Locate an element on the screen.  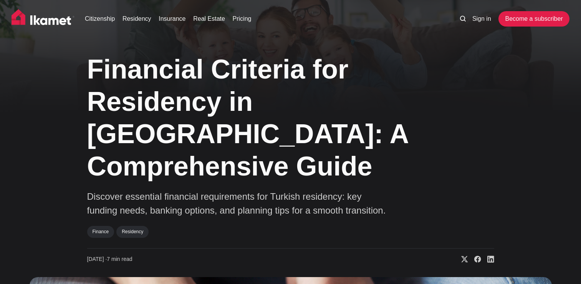
a: Become a subscriber is located at coordinates (534, 19).